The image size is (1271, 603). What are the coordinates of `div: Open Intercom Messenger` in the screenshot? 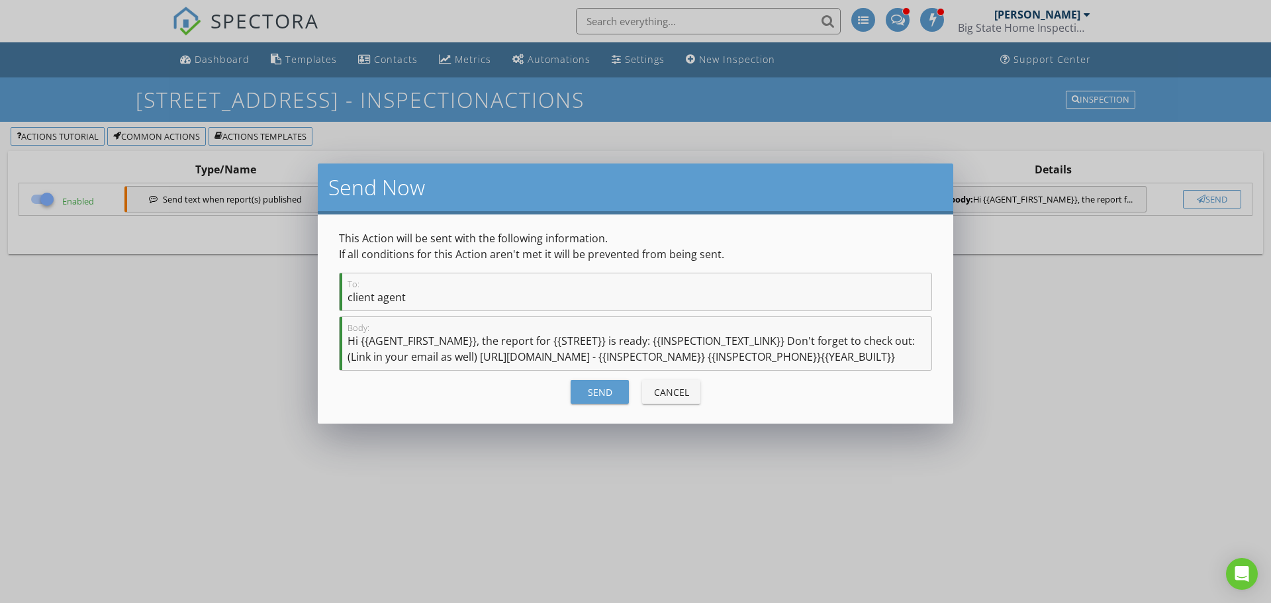 It's located at (1242, 574).